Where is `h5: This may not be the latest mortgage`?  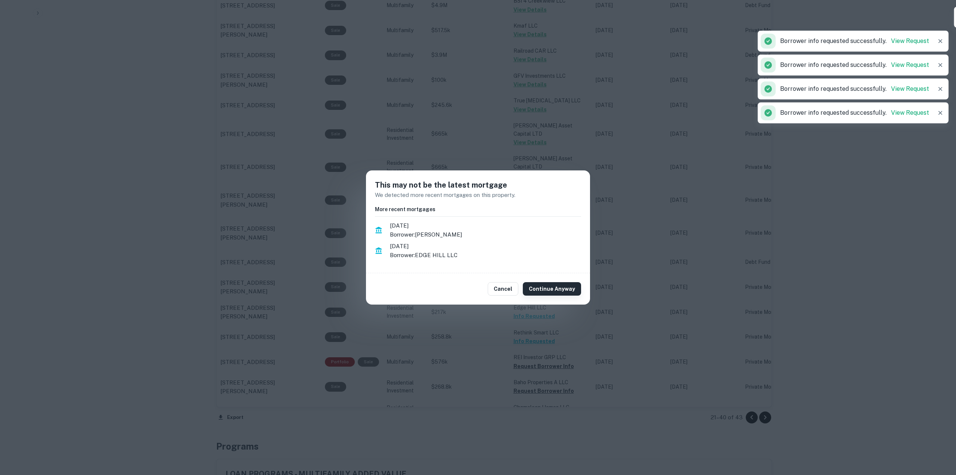 h5: This may not be the latest mortgage is located at coordinates (478, 185).